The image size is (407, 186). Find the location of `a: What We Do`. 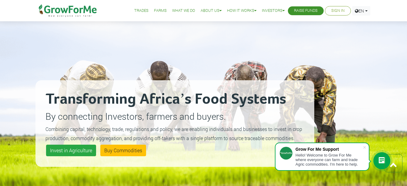

a: What We Do is located at coordinates (184, 11).